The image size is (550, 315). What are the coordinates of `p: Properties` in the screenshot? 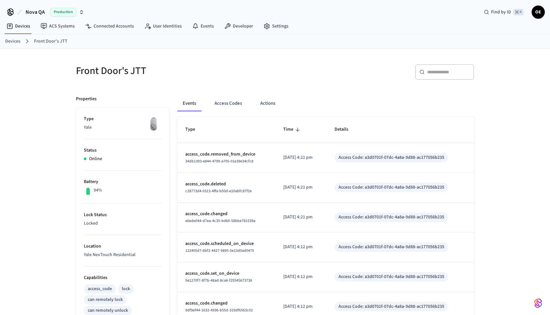 It's located at (86, 99).